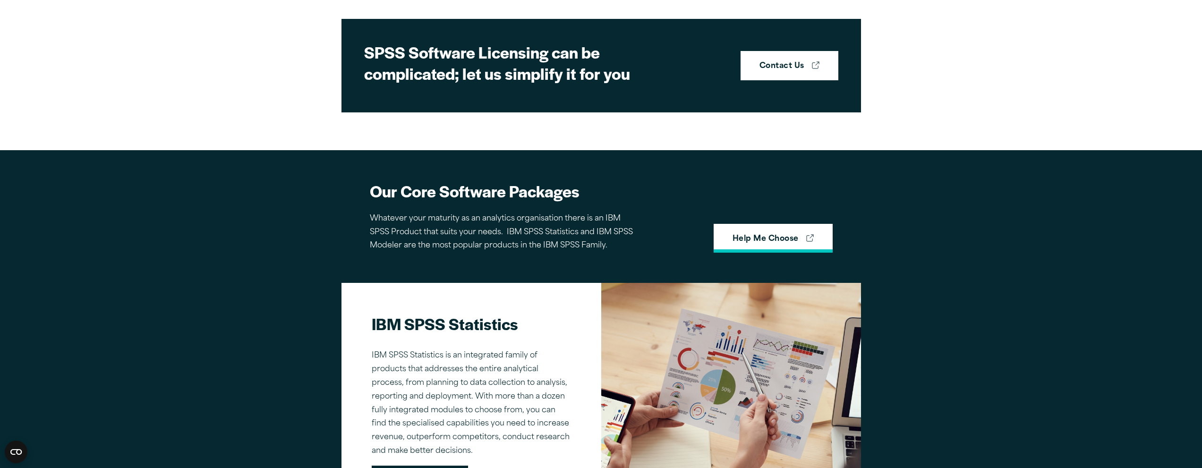 This screenshot has height=468, width=1202. What do you see at coordinates (471, 403) in the screenshot?
I see `p: IBM SPSS Statistics is an integrated family of products that addresses the entire analytical proc...` at bounding box center [471, 403].